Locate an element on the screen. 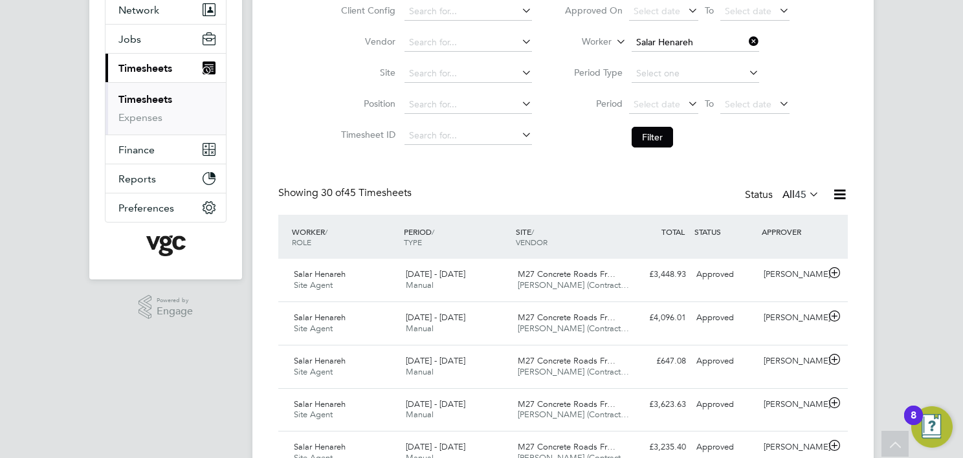  button: Reports is located at coordinates (166, 179).